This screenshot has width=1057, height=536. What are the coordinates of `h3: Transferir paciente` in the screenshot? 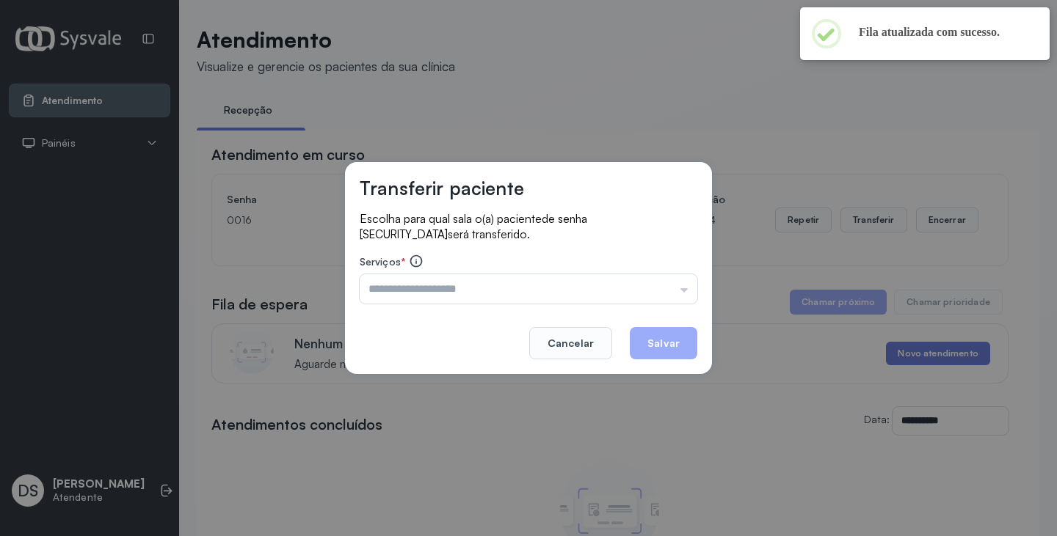 It's located at (442, 188).